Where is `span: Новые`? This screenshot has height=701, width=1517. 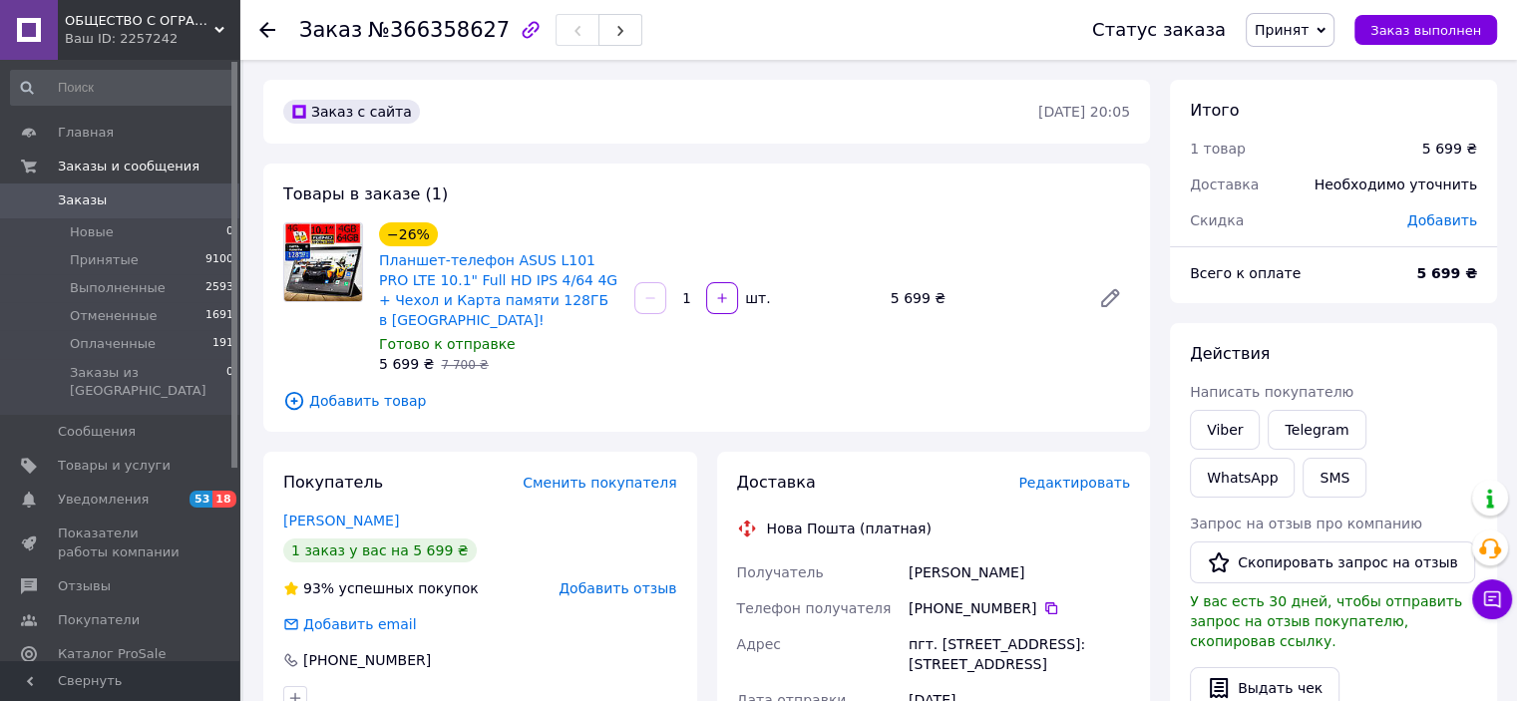 span: Новые is located at coordinates (92, 232).